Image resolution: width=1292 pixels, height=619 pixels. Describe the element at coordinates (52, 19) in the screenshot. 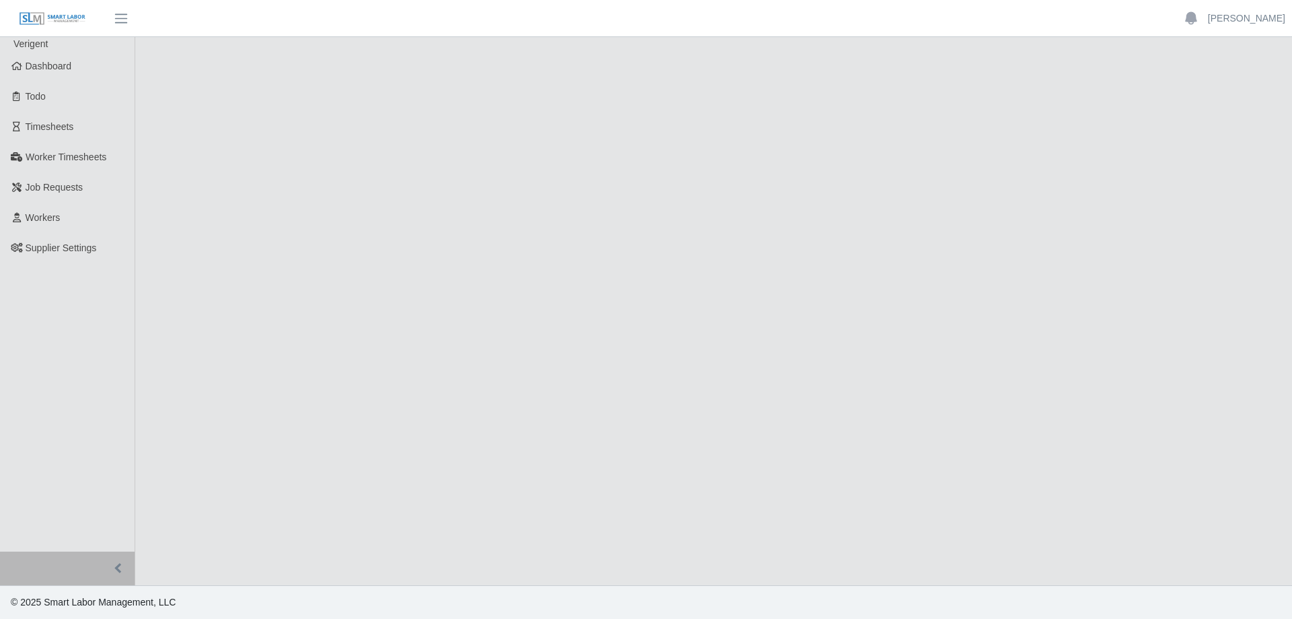

I see `img: SLM Logo` at that location.